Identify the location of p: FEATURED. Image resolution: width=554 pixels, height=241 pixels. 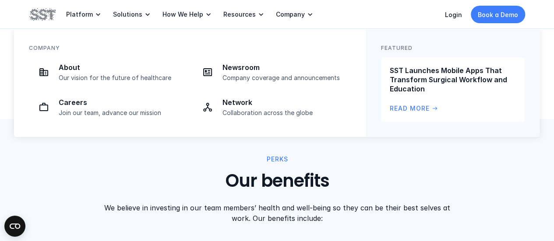
(397, 48).